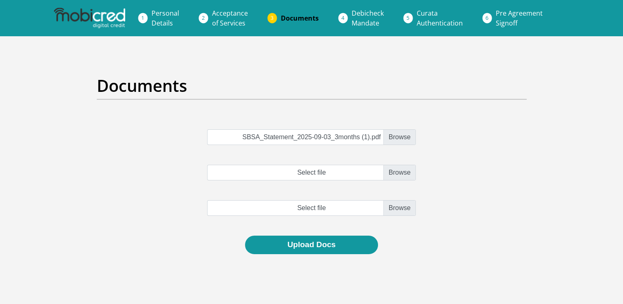 Image resolution: width=623 pixels, height=304 pixels. What do you see at coordinates (440, 18) in the screenshot?
I see `a: CurataAuthentication` at bounding box center [440, 18].